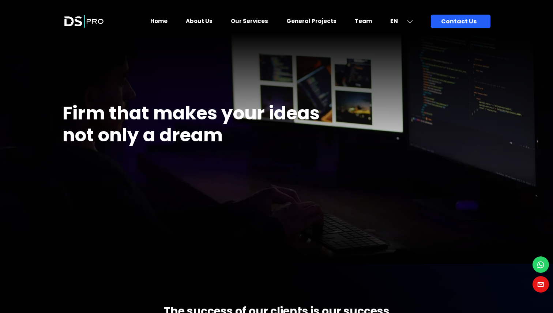  Describe the element at coordinates (159, 21) in the screenshot. I see `a: Home` at that location.